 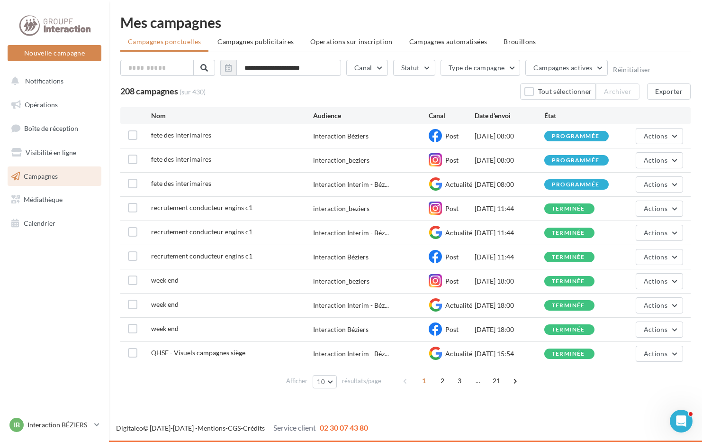 I want to click on span: QHSE - Visuels campagnes siège, so click(x=198, y=352).